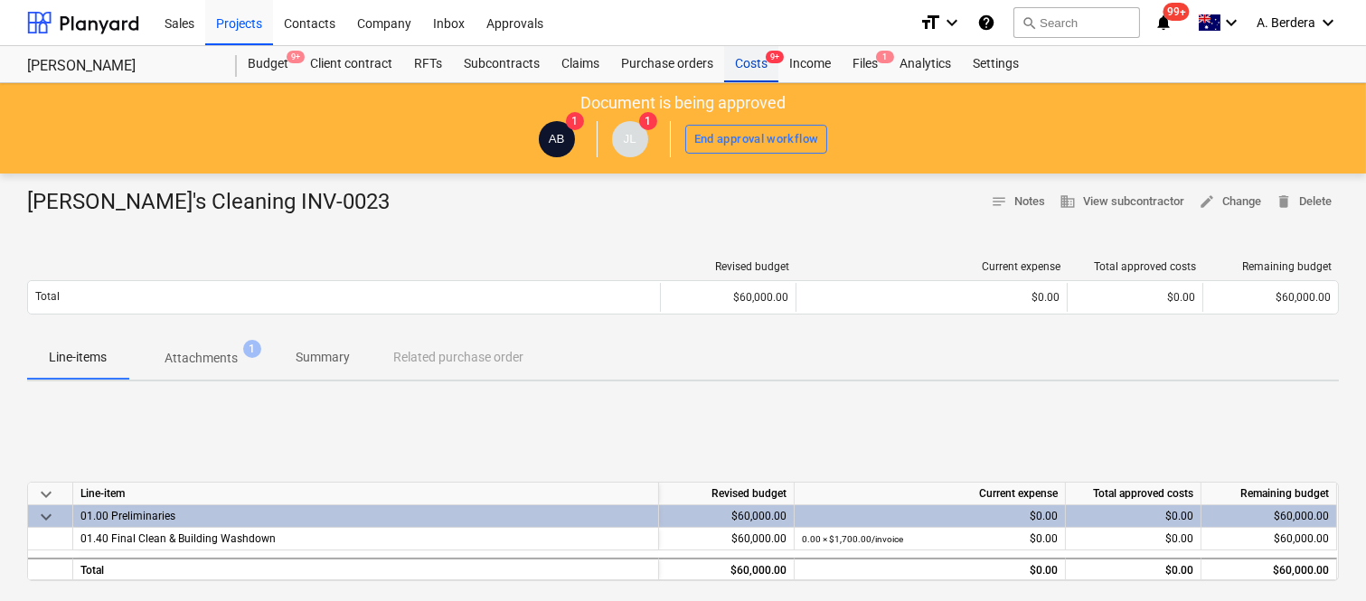  I want to click on i: notifications, so click(1164, 23).